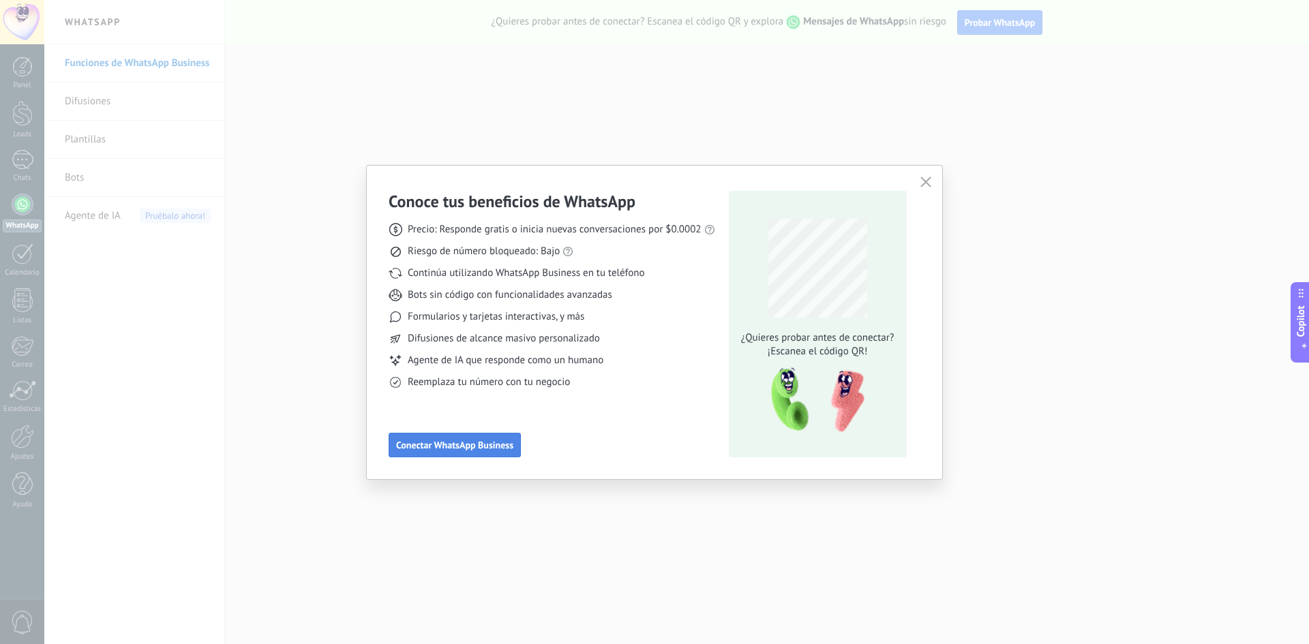 The height and width of the screenshot is (644, 1309). Describe the element at coordinates (817, 338) in the screenshot. I see `span: ¿Quieres probar antes de conectar?` at that location.